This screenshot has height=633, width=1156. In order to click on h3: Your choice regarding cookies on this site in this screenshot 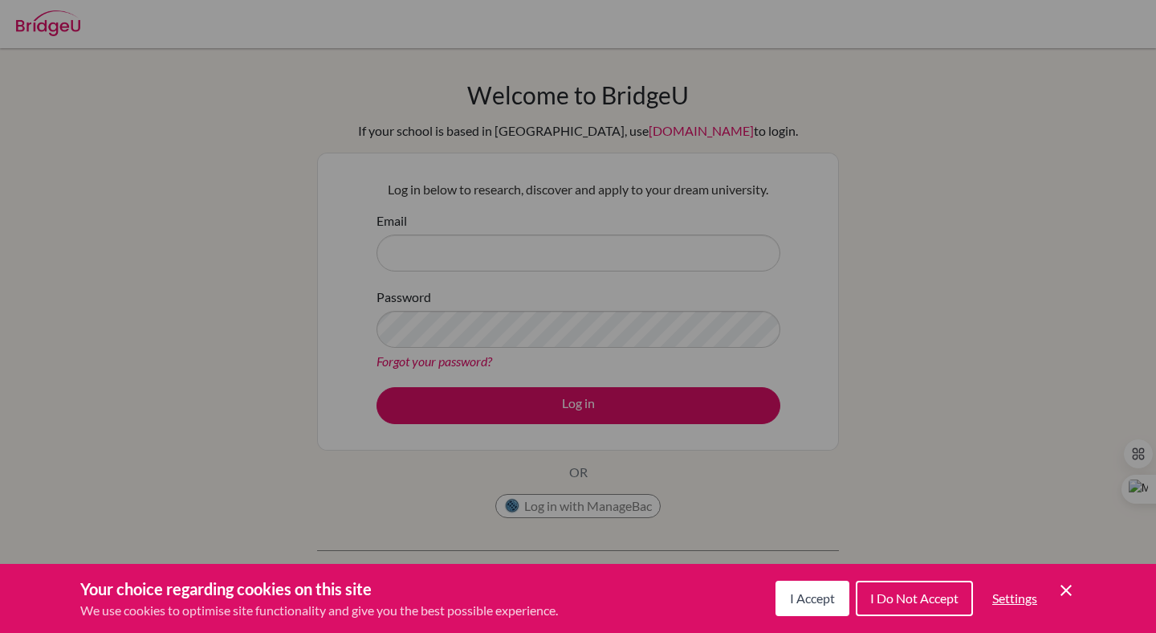, I will do `click(319, 588)`.